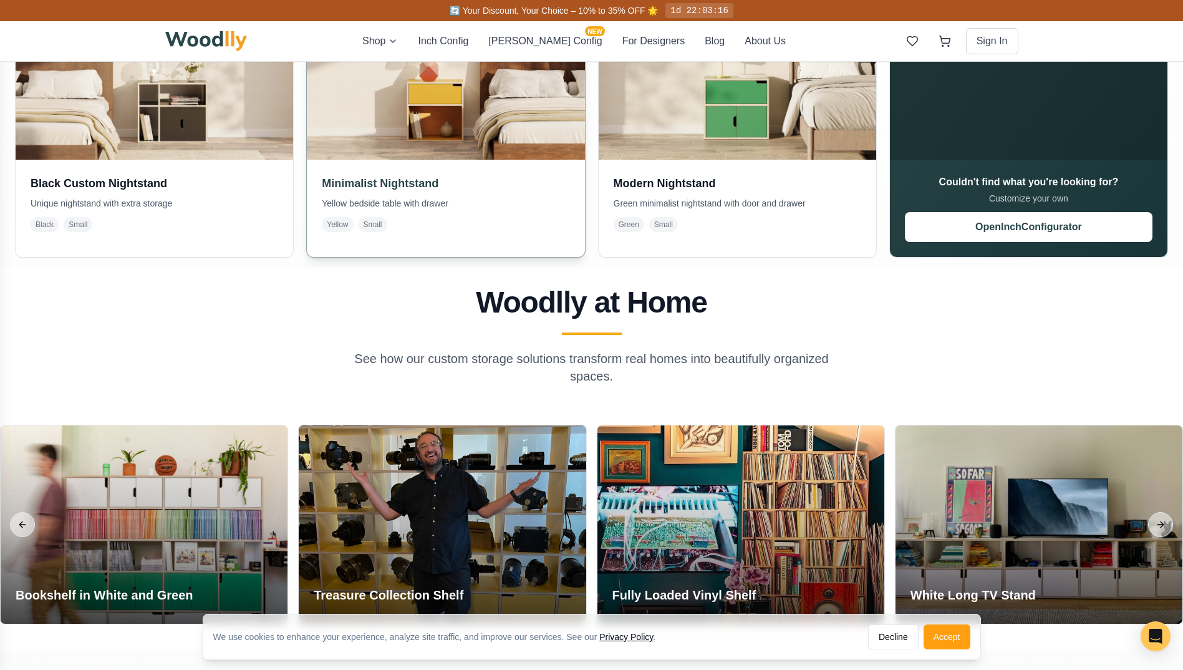  What do you see at coordinates (1156, 636) in the screenshot?
I see `div: Open Intercom Messenger` at bounding box center [1156, 636].